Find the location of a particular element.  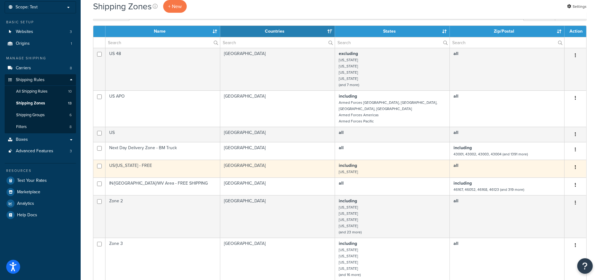

td: US APO is located at coordinates (163, 108).